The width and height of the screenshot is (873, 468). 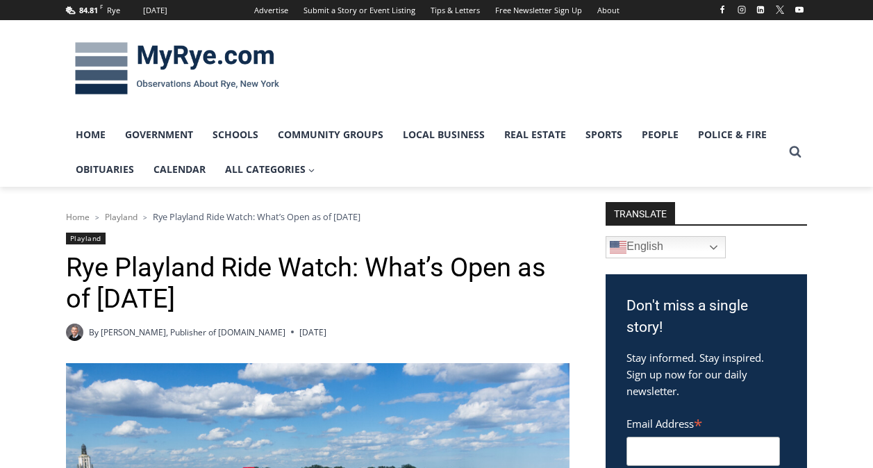 What do you see at coordinates (780, 10) in the screenshot?
I see `a: X` at bounding box center [780, 10].